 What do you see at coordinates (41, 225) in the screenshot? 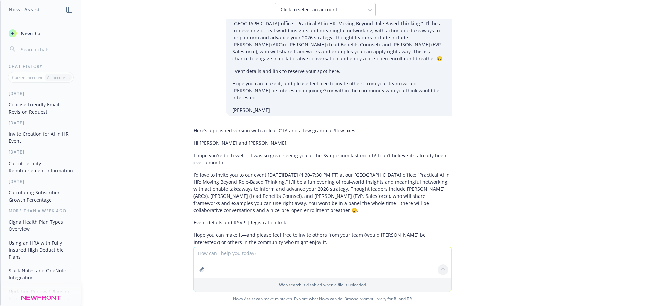
I see `button: Cigna Health Plan Types Overview` at bounding box center [41, 225].